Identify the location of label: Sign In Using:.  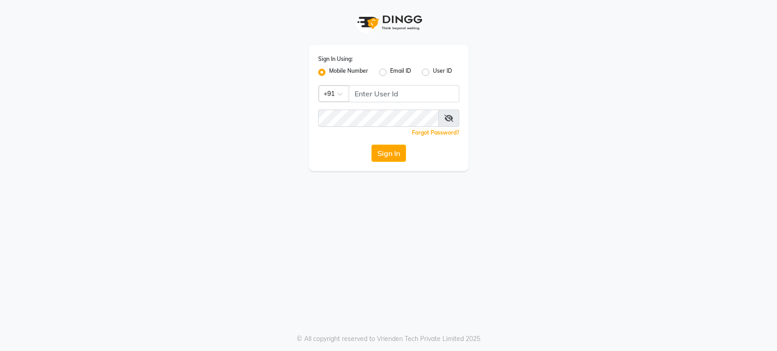
(335, 59).